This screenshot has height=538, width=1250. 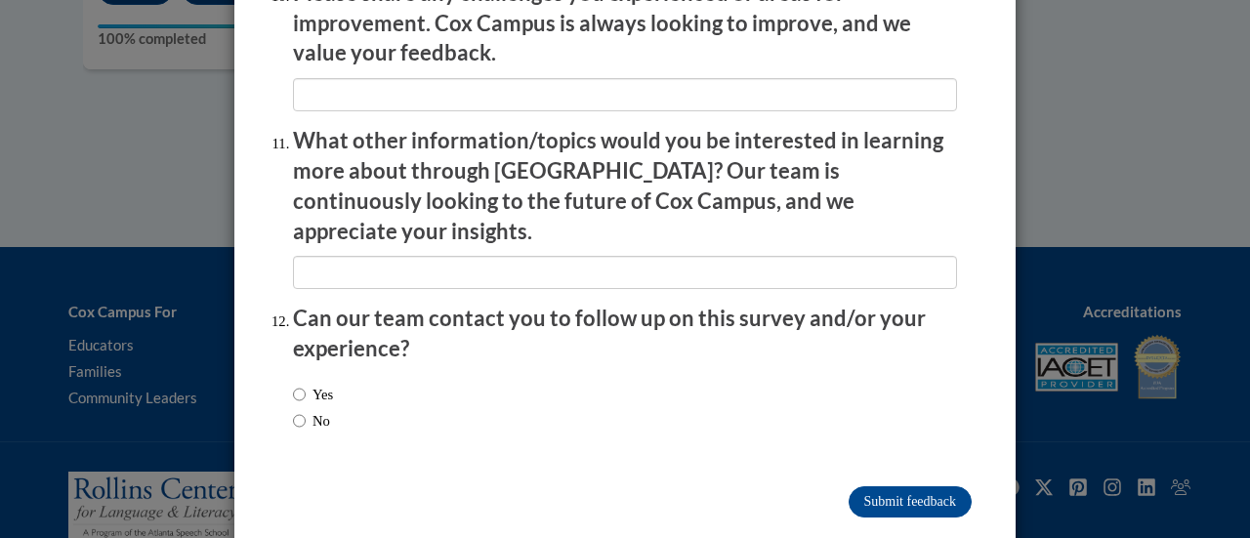 What do you see at coordinates (299, 421) in the screenshot?
I see `input: No` at bounding box center [299, 421].